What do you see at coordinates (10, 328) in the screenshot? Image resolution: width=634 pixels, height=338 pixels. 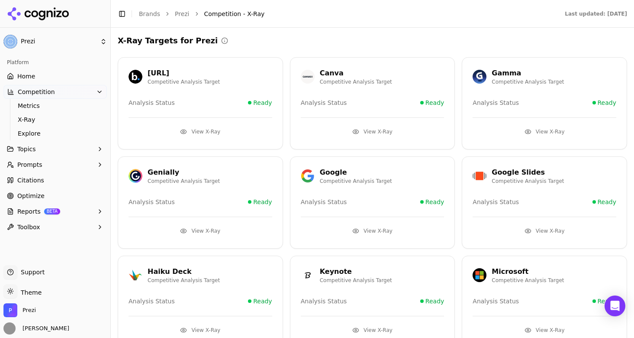 I see `img: Terry Moore` at bounding box center [10, 328].